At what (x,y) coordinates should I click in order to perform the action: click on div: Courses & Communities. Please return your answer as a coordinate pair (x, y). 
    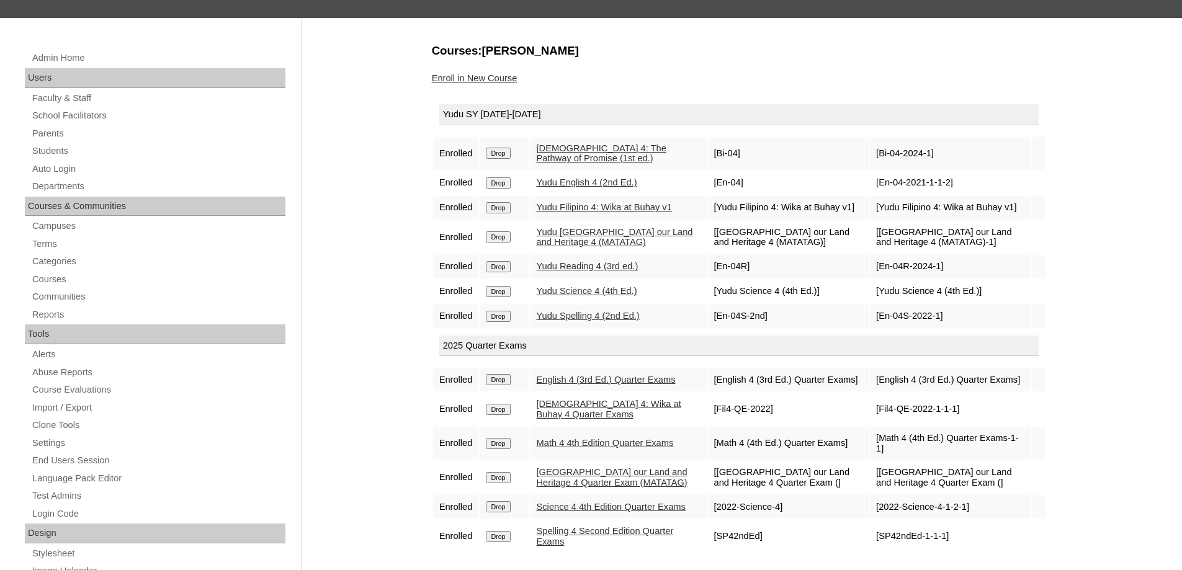
    Looking at the image, I should click on (155, 207).